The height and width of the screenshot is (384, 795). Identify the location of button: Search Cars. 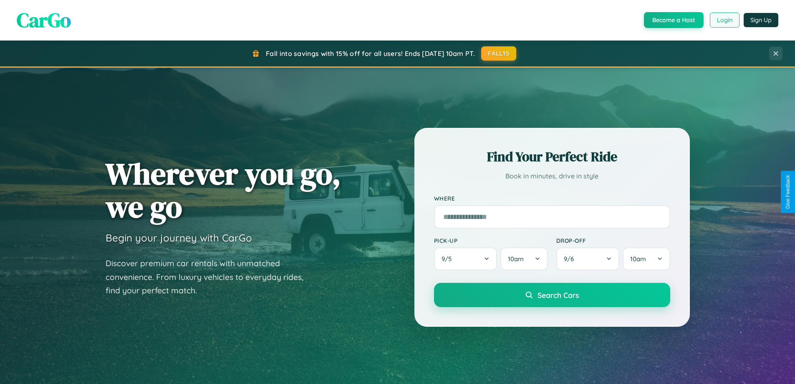
(552, 295).